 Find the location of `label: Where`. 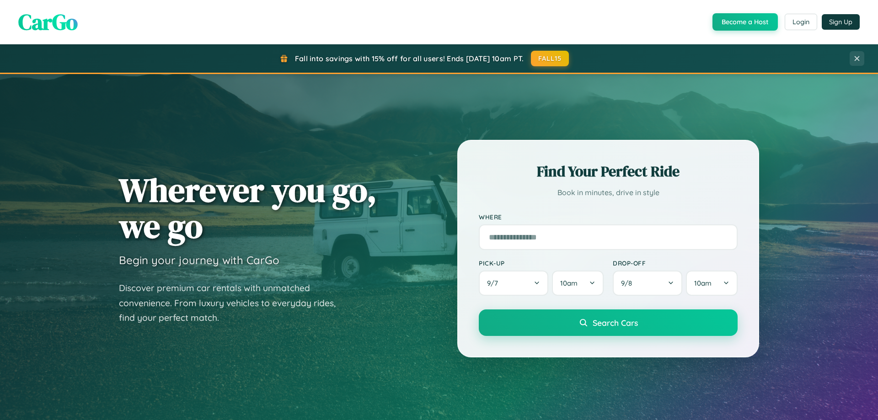

label: Where is located at coordinates (608, 217).